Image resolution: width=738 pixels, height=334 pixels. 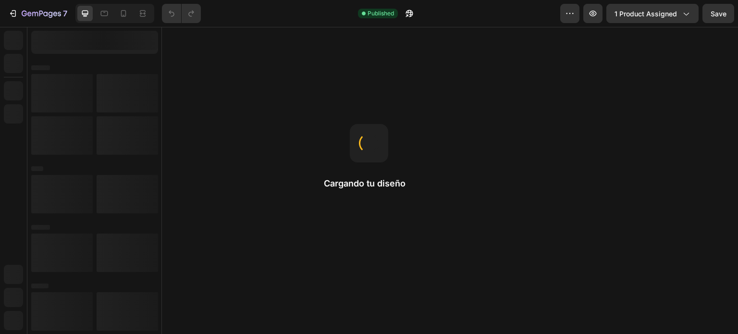 I want to click on button: 7, so click(x=37, y=13).